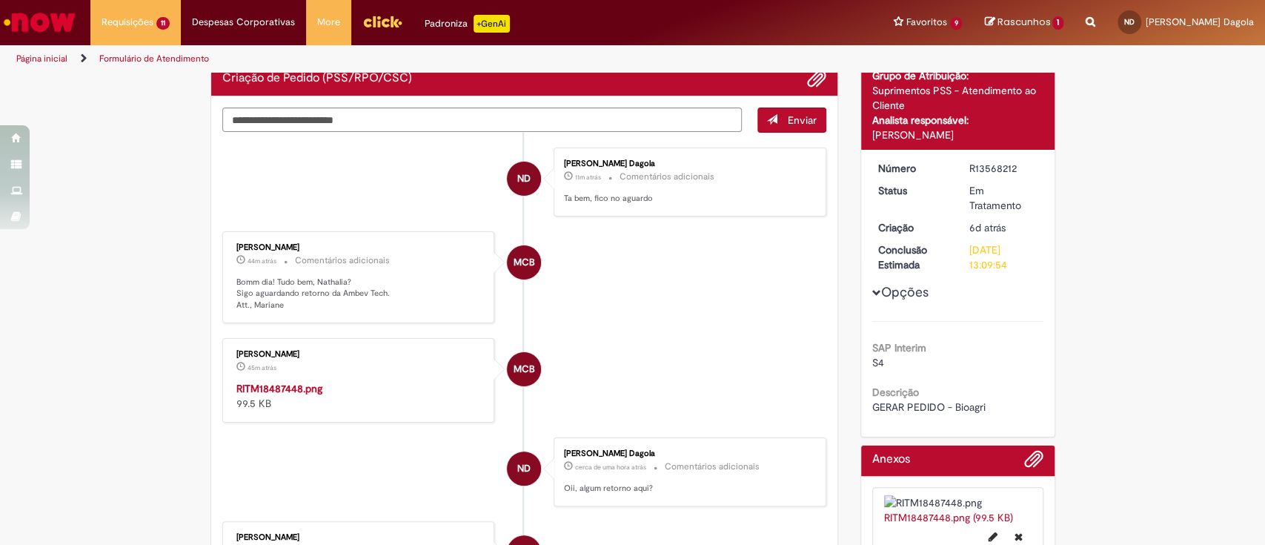  I want to click on time: 01/10/2025 10:53:00, so click(611, 467).